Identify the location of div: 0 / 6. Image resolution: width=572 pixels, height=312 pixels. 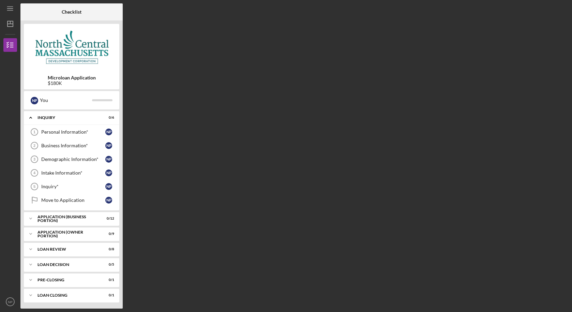
(108, 118).